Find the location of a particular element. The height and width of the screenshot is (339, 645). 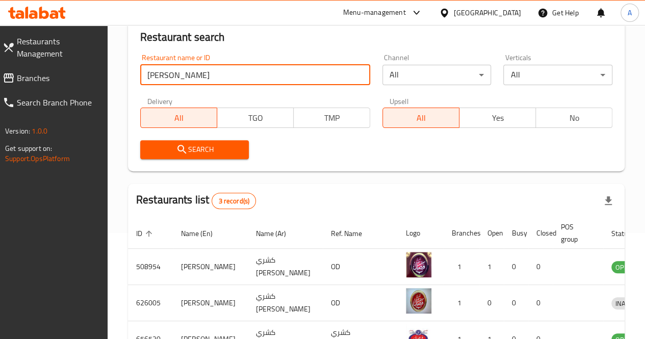

th: Branches is located at coordinates (461, 233).